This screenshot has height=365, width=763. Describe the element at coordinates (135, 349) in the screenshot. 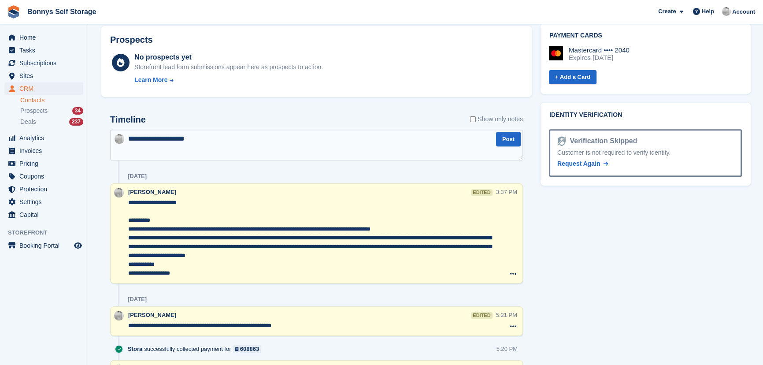

I see `span: Stora` at that location.